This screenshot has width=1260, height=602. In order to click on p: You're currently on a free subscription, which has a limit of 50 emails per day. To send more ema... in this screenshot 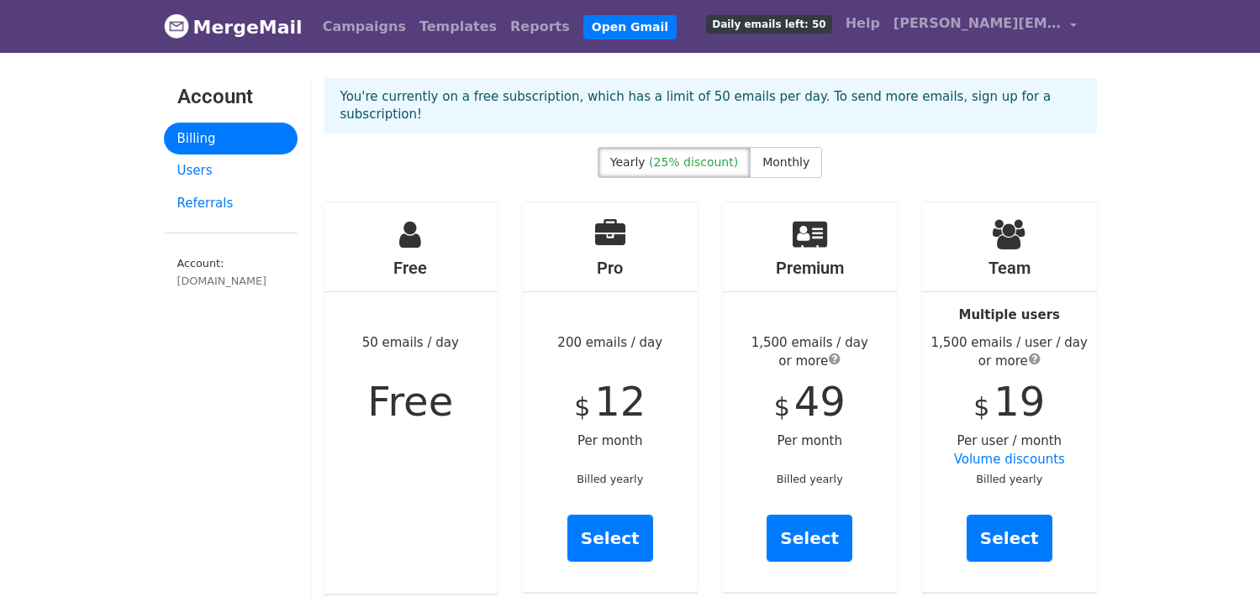, I will do `click(710, 106)`.